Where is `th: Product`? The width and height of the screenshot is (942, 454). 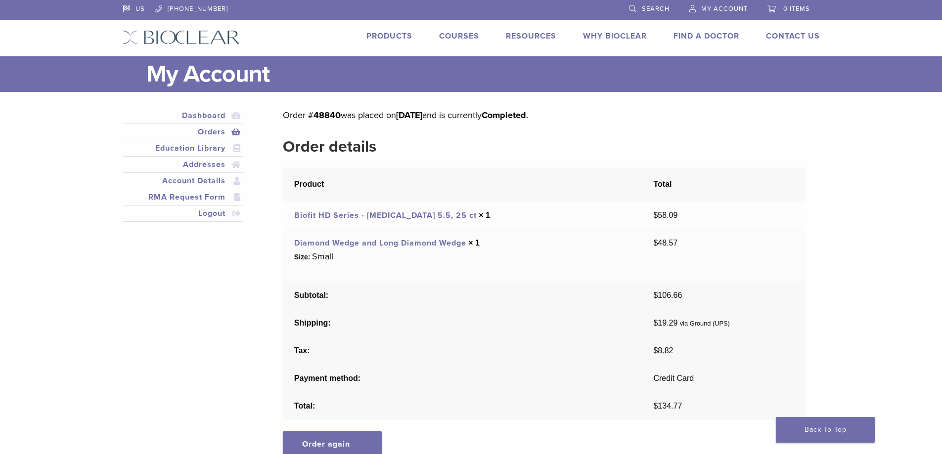 th: Product is located at coordinates (462, 184).